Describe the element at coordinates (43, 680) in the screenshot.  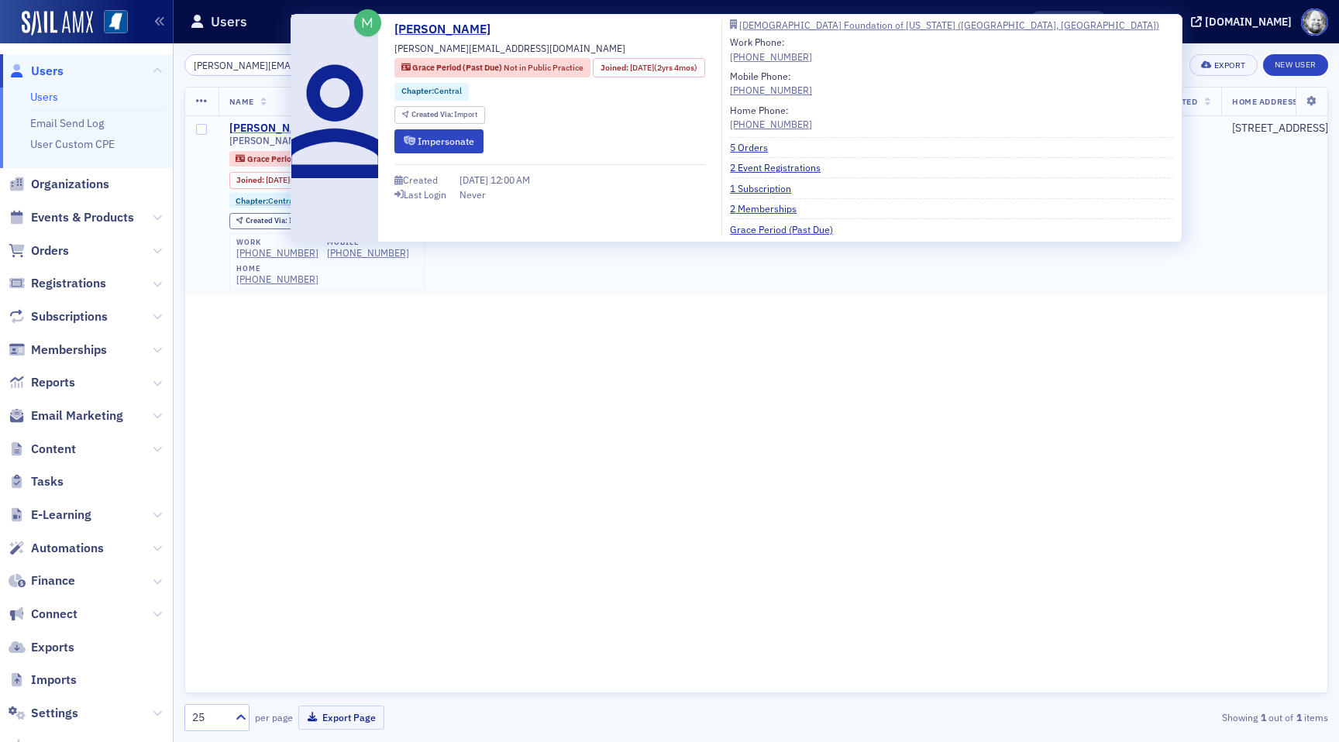
I see `a: Imports` at that location.